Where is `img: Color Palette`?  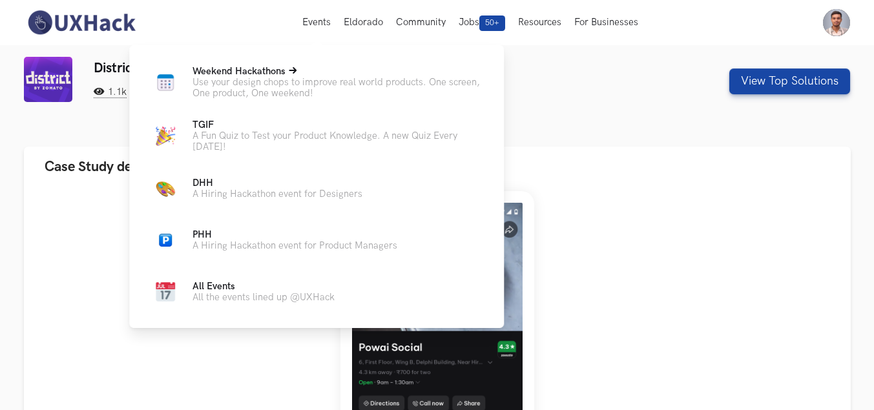
img: Color Palette is located at coordinates (165, 189).